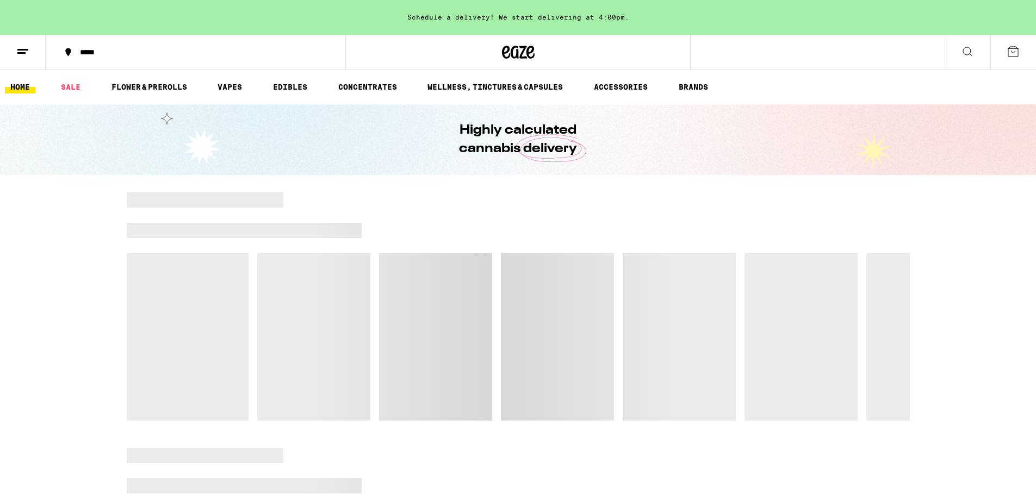 The image size is (1036, 495). Describe the element at coordinates (71, 87) in the screenshot. I see `a: SALE` at that location.